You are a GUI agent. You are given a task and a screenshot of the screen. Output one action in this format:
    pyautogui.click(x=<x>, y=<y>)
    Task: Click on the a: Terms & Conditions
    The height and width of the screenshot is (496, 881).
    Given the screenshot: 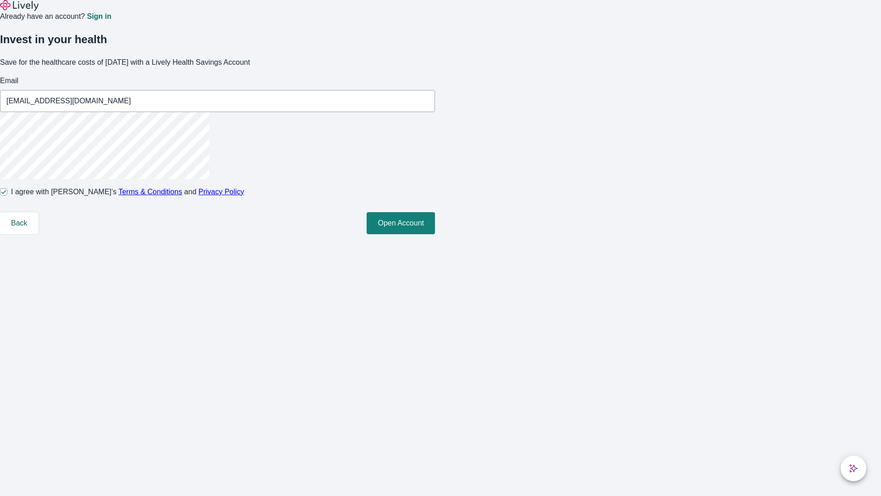 What is the action you would take?
    pyautogui.click(x=150, y=191)
    